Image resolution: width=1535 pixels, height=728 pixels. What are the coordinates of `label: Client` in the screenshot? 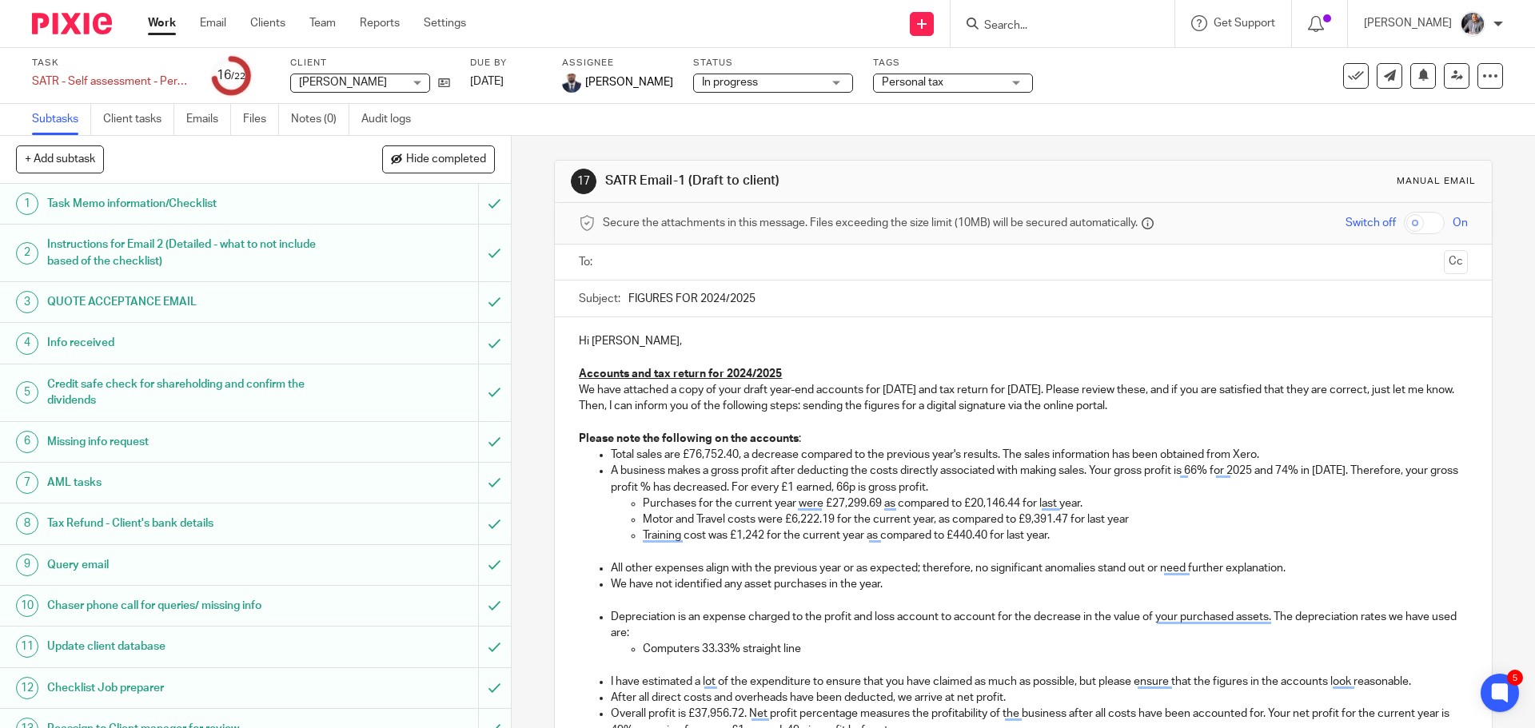 It's located at (370, 63).